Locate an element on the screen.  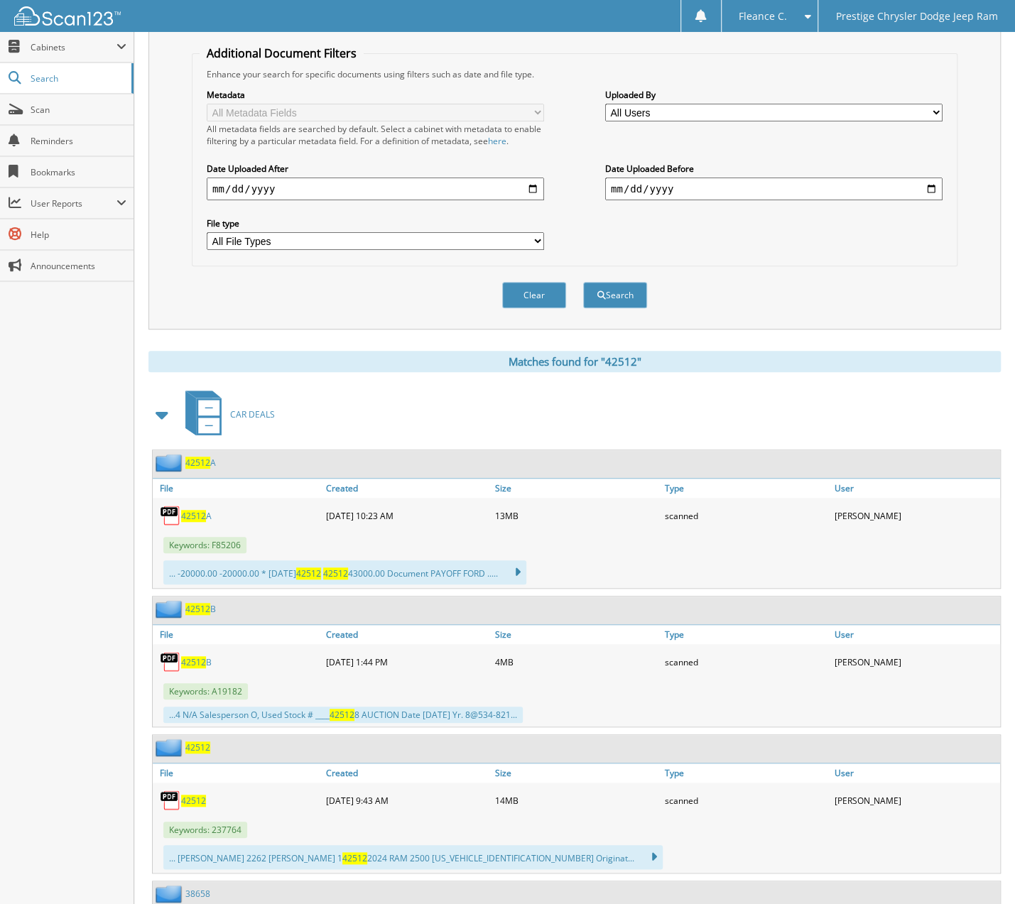
span: Scan is located at coordinates (78, 109).